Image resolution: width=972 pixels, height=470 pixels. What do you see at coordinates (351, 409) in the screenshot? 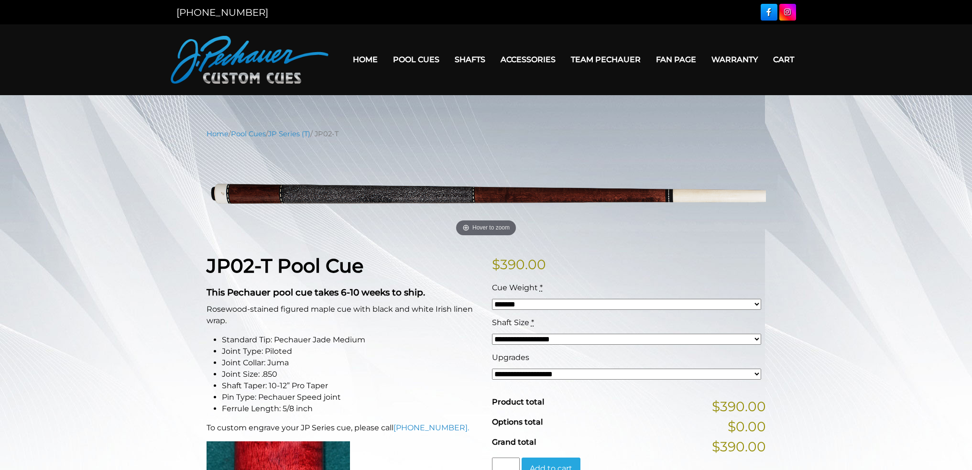
I see `li: Ferrule Length: 5/8 inch` at bounding box center [351, 409].